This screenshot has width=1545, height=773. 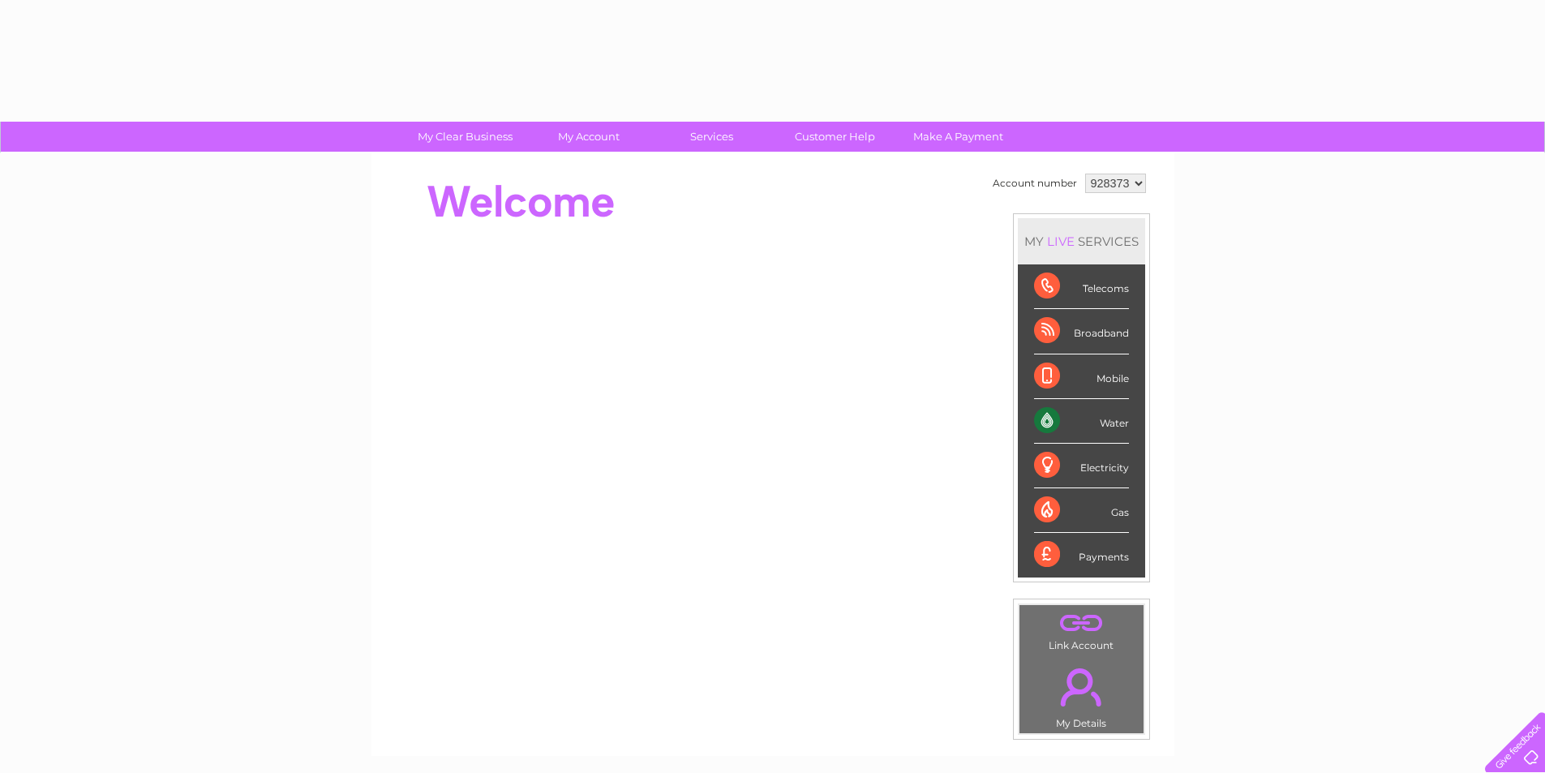 What do you see at coordinates (1081, 331) in the screenshot?
I see `div: Broadband` at bounding box center [1081, 331].